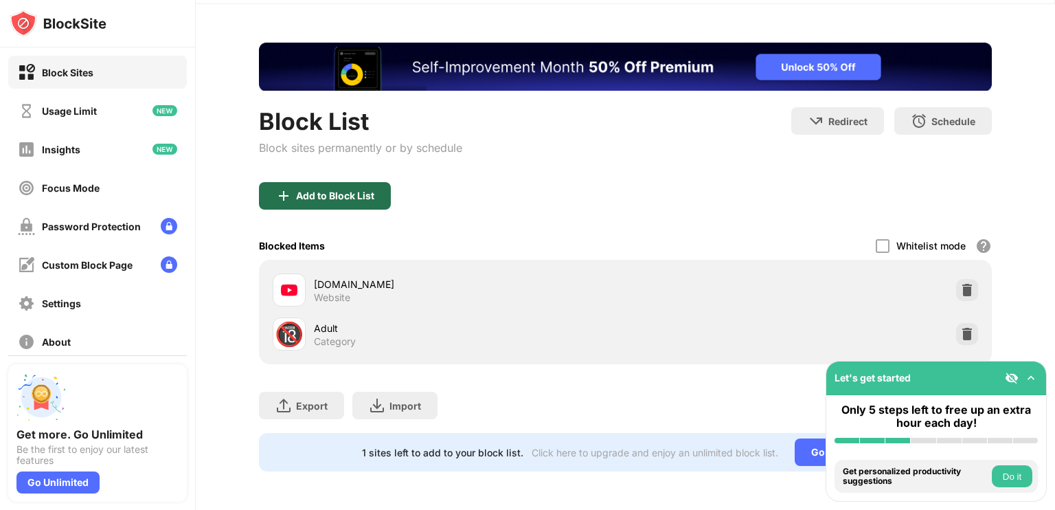  What do you see at coordinates (61, 149) in the screenshot?
I see `div: Insights` at bounding box center [61, 149].